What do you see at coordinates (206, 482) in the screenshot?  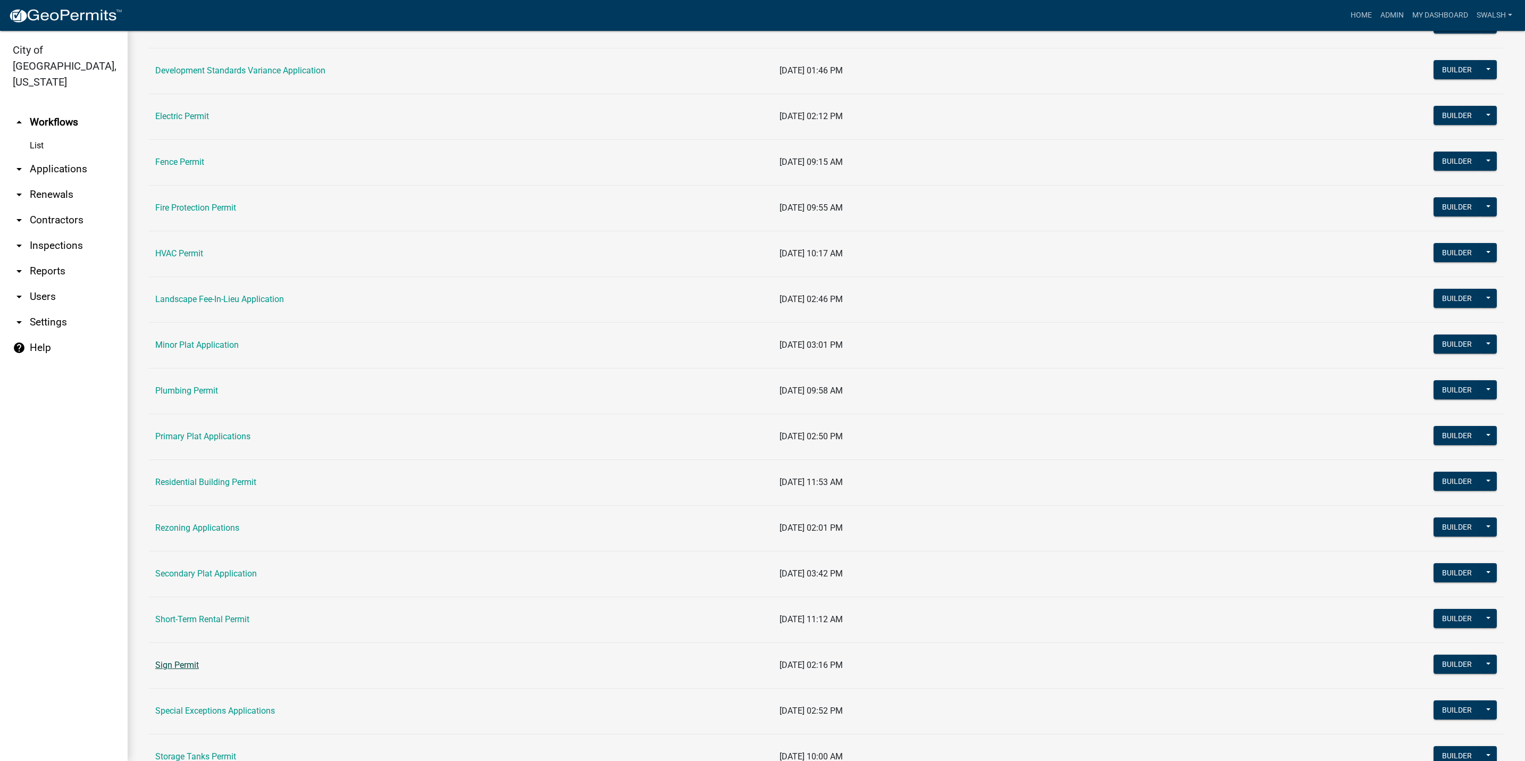 I see `a: Residential Building Permit` at bounding box center [206, 482].